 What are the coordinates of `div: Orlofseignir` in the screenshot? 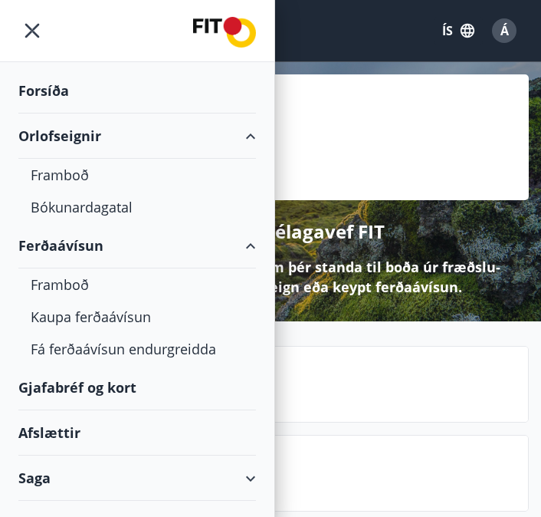 It's located at (137, 136).